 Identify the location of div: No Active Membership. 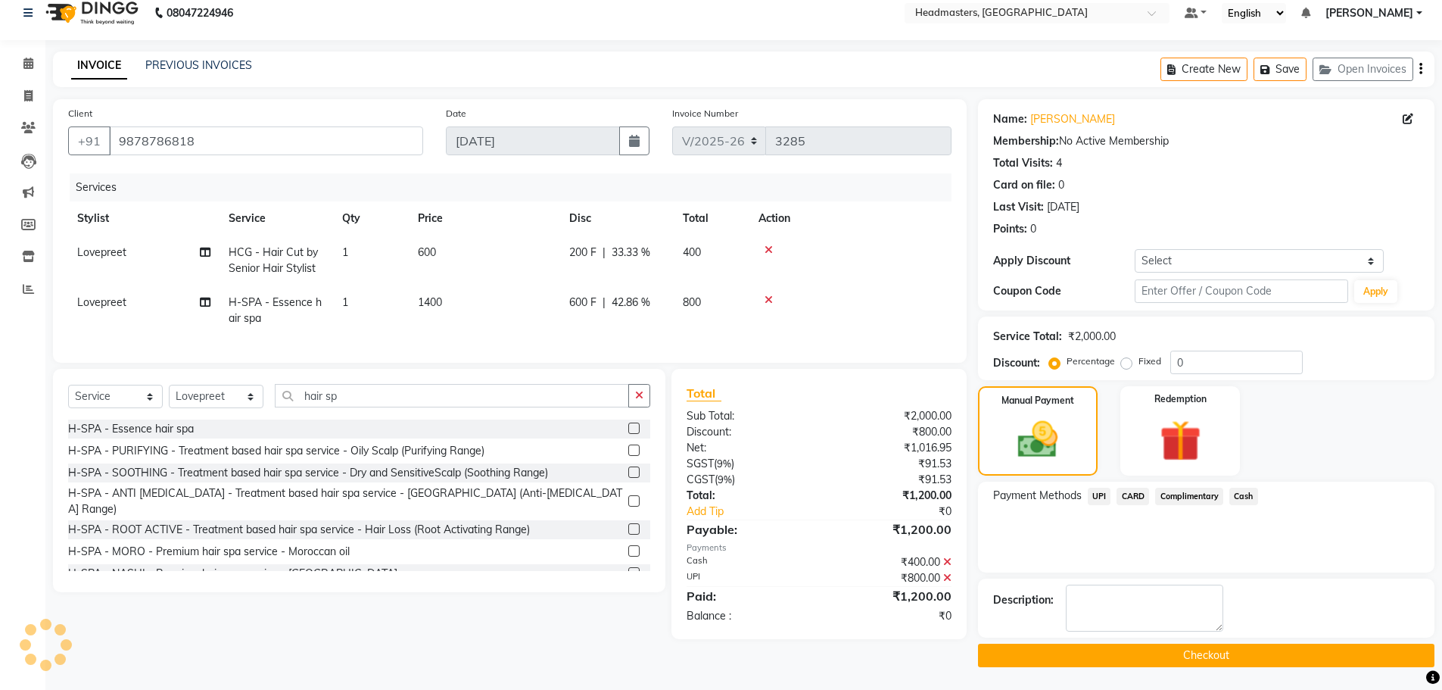
(1206, 141).